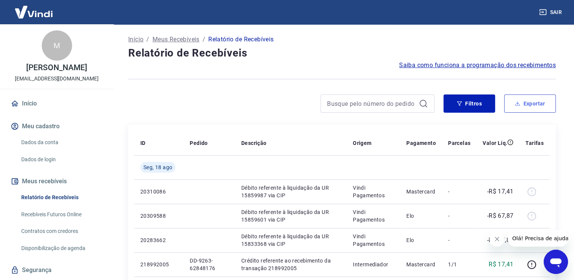  I want to click on p: Débito referente à liquidação da UR 15859601 via CIP, so click(291, 216).